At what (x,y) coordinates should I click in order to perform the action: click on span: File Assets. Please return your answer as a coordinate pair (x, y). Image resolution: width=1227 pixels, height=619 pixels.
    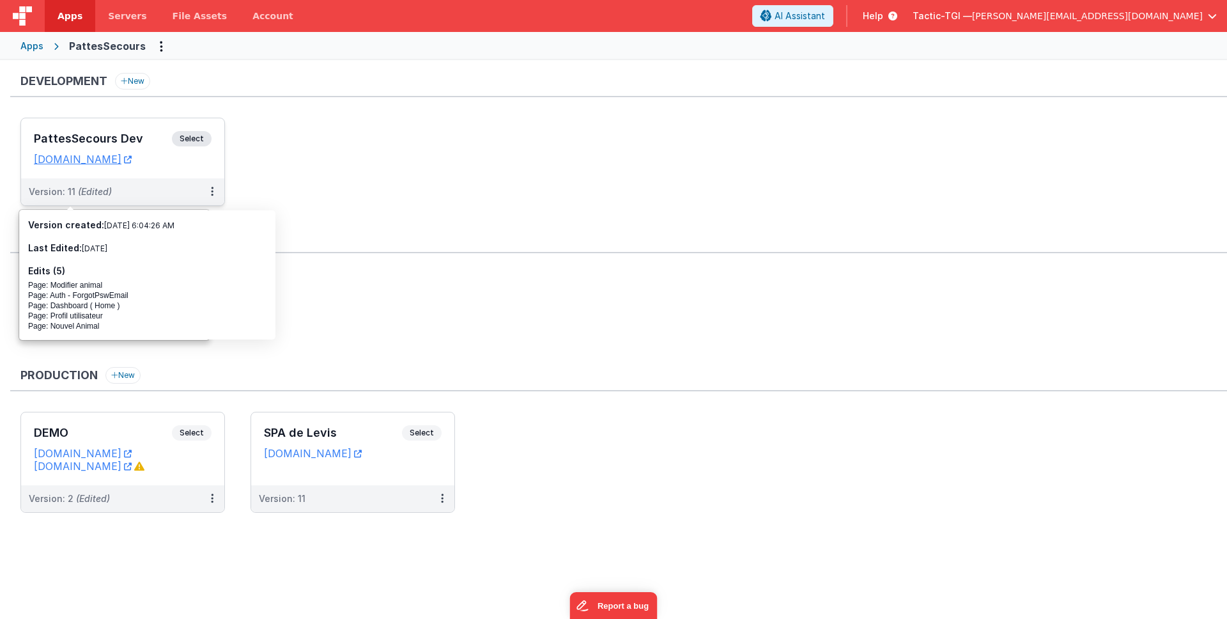
    Looking at the image, I should click on (200, 16).